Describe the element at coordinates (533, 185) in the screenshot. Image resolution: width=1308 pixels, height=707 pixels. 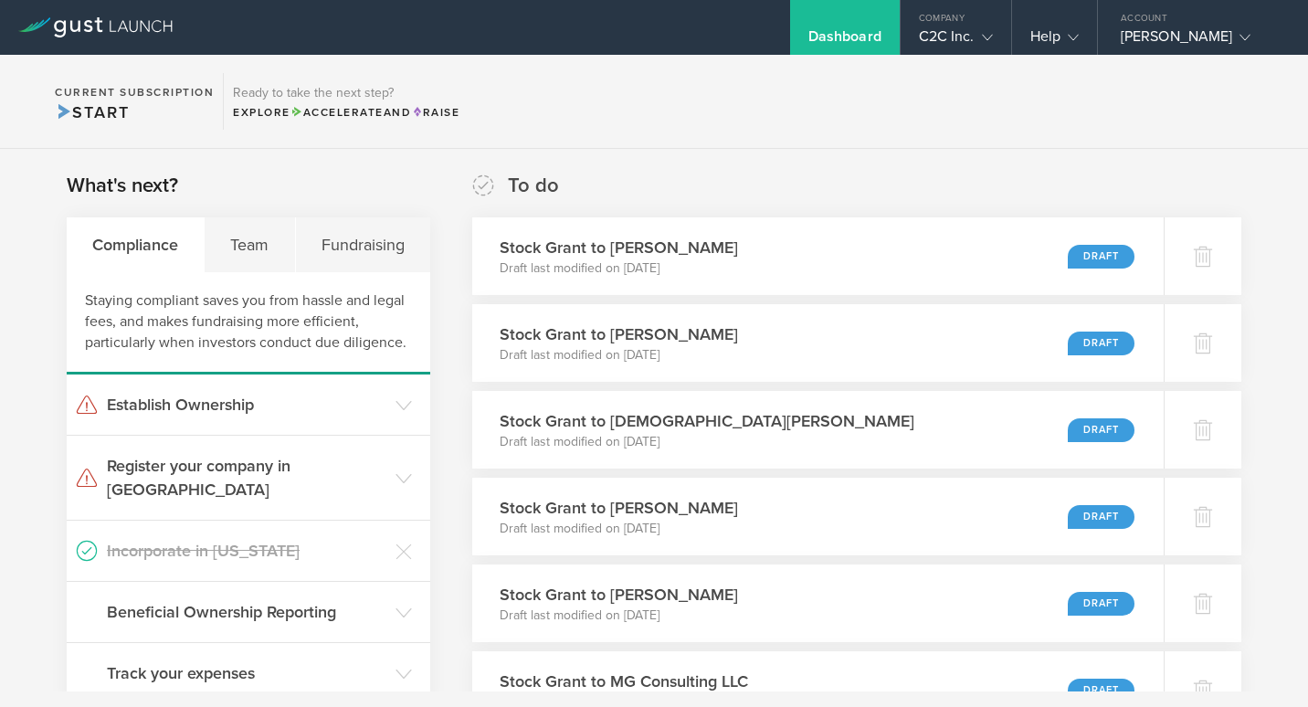
I see `h2: To do` at that location.